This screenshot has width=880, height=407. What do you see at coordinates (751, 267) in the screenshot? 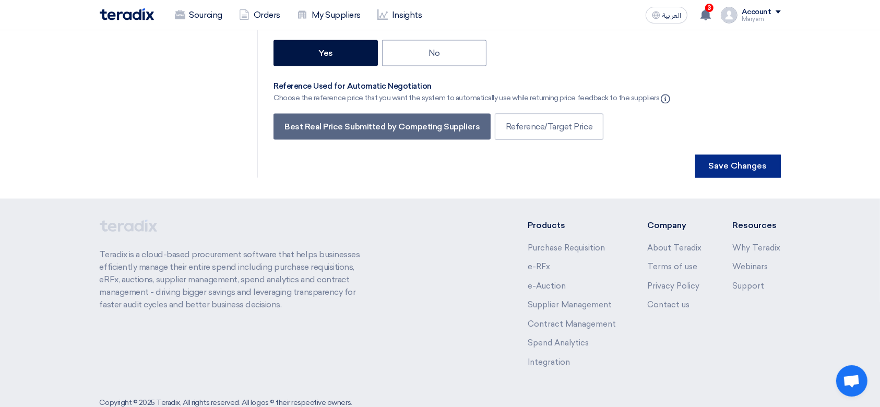
I see `a: Webinars` at bounding box center [751, 267].